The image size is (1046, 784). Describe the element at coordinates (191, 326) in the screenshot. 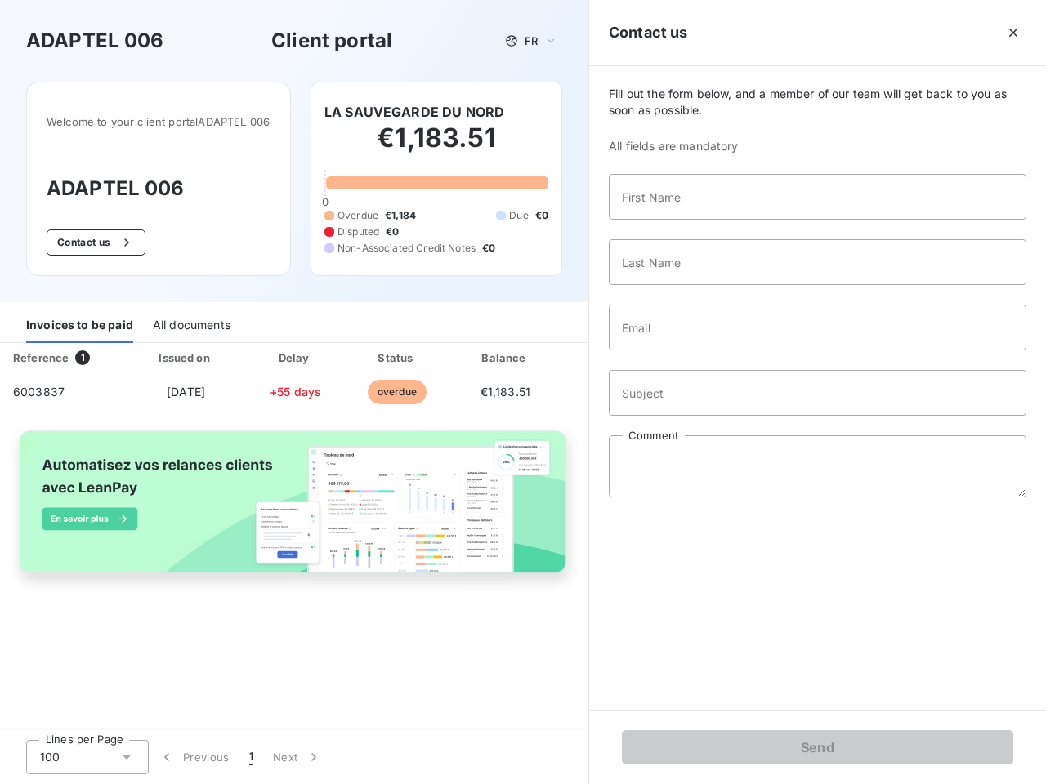

I see `div: All documents` at that location.